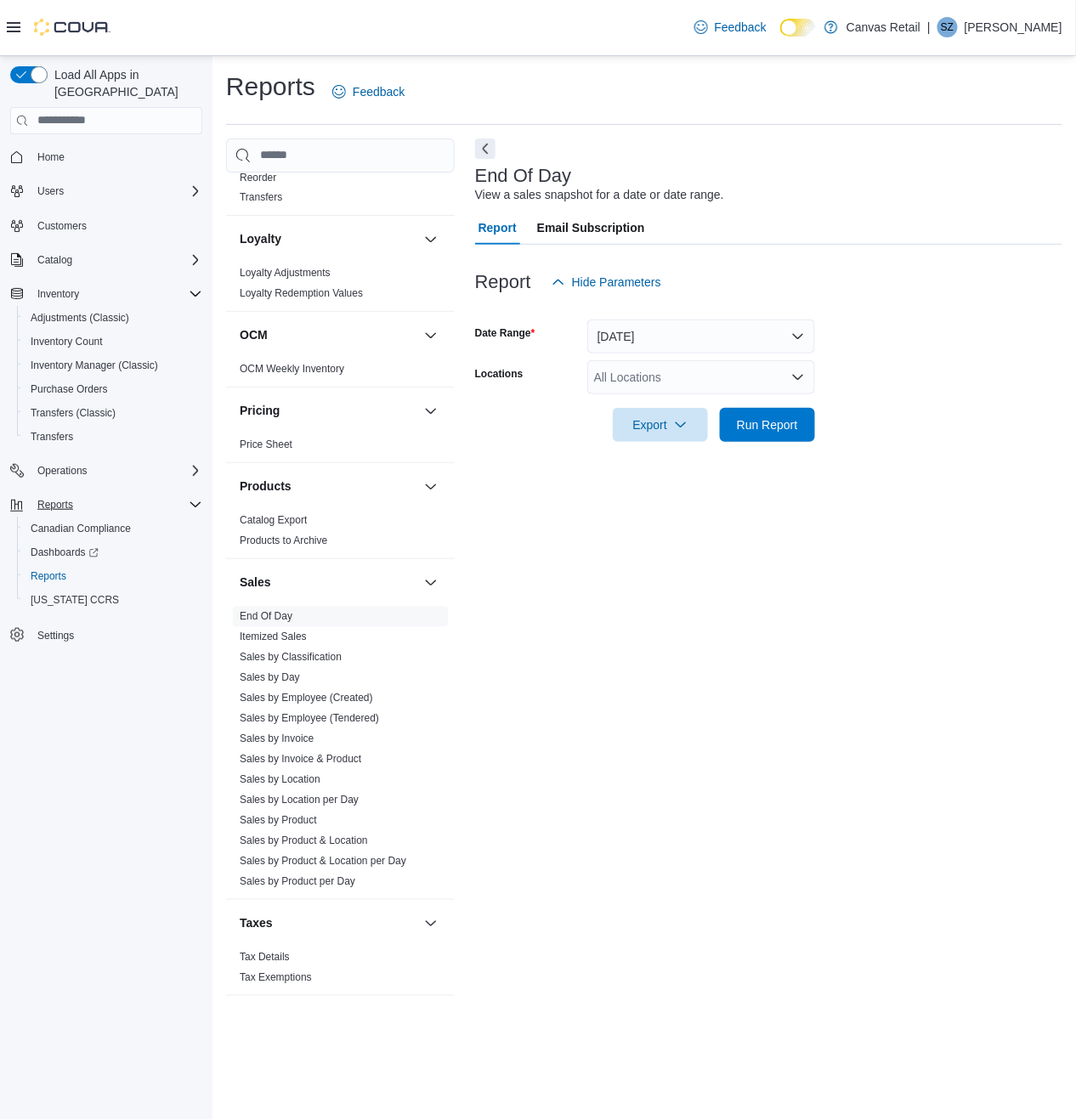  Describe the element at coordinates (767, 425) in the screenshot. I see `span: Run Report` at that location.